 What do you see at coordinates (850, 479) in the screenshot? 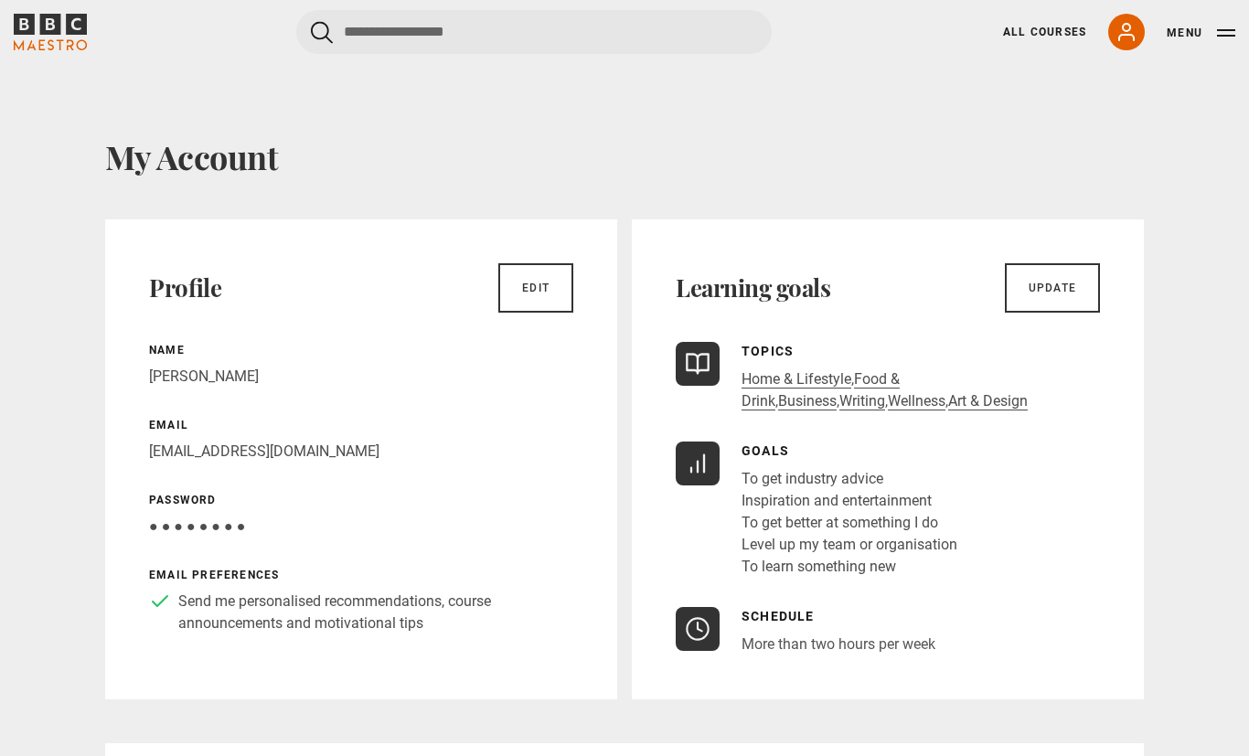
I see `li: To get industry advice` at bounding box center [850, 479].